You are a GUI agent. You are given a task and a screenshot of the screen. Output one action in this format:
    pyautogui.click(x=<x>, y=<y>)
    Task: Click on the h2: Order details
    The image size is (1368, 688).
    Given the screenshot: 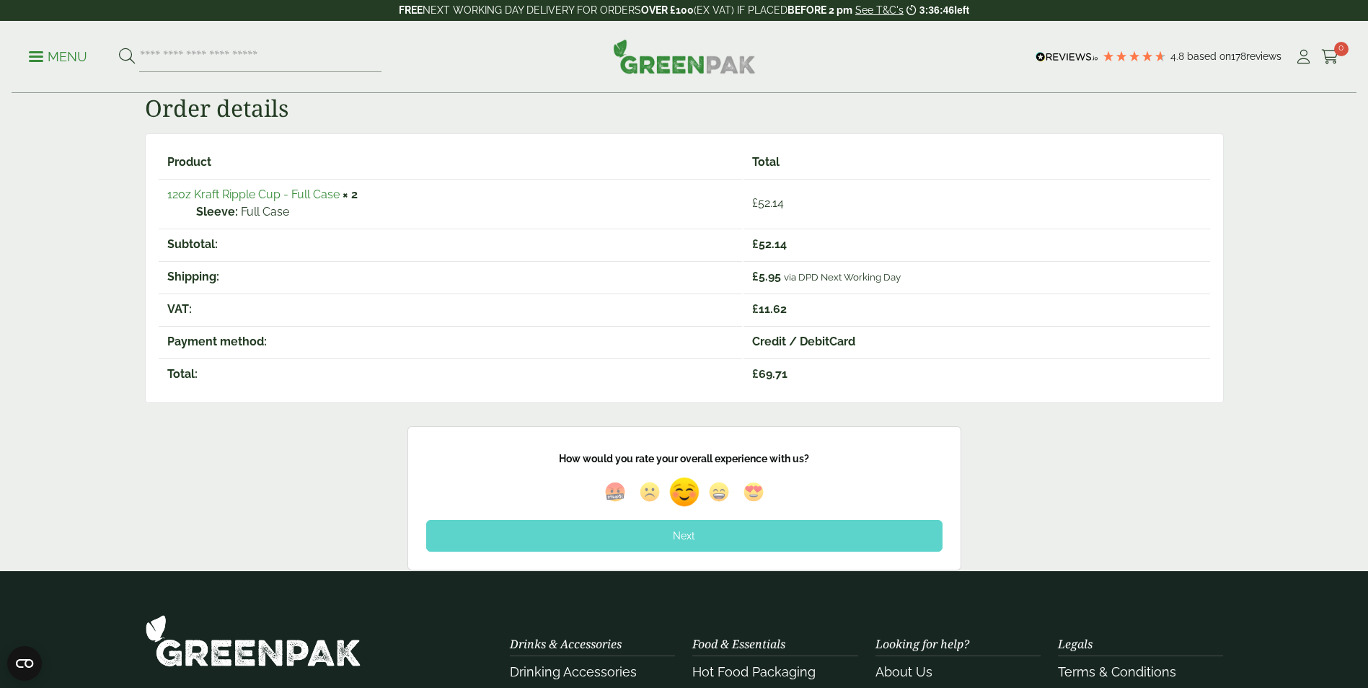 What is the action you would take?
    pyautogui.click(x=685, y=108)
    